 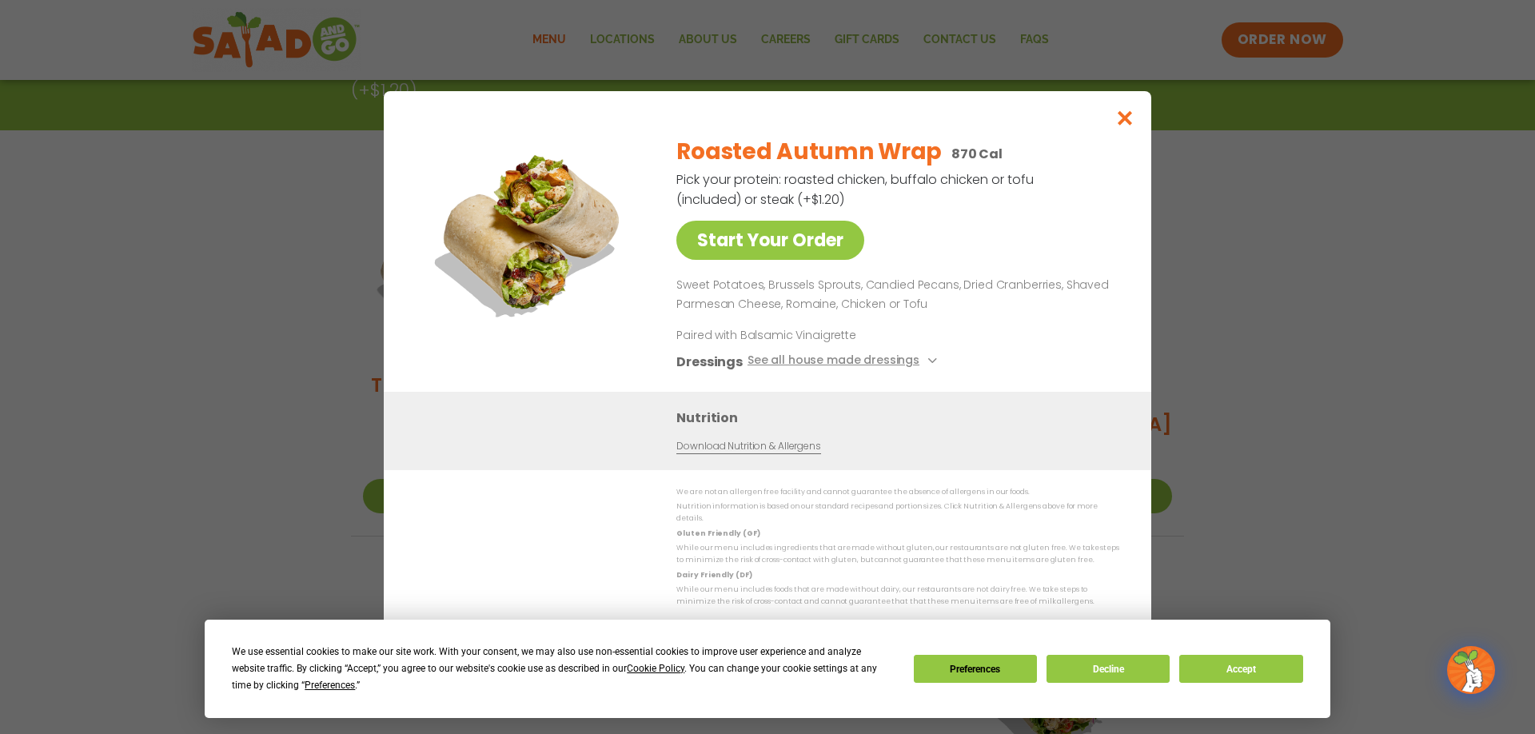 What do you see at coordinates (329, 685) in the screenshot?
I see `span: Preferences` at bounding box center [329, 685].